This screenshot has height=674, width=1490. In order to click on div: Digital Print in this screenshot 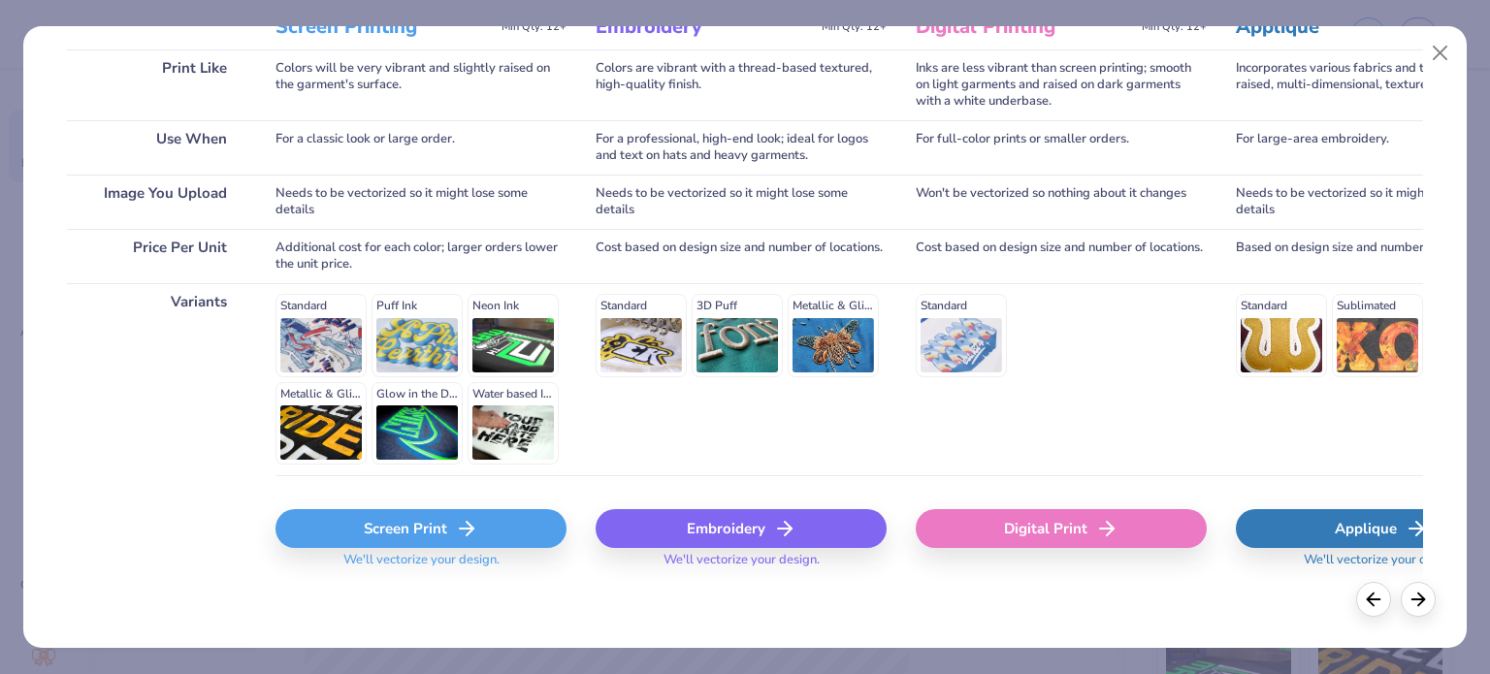, I will do `click(1061, 529)`.